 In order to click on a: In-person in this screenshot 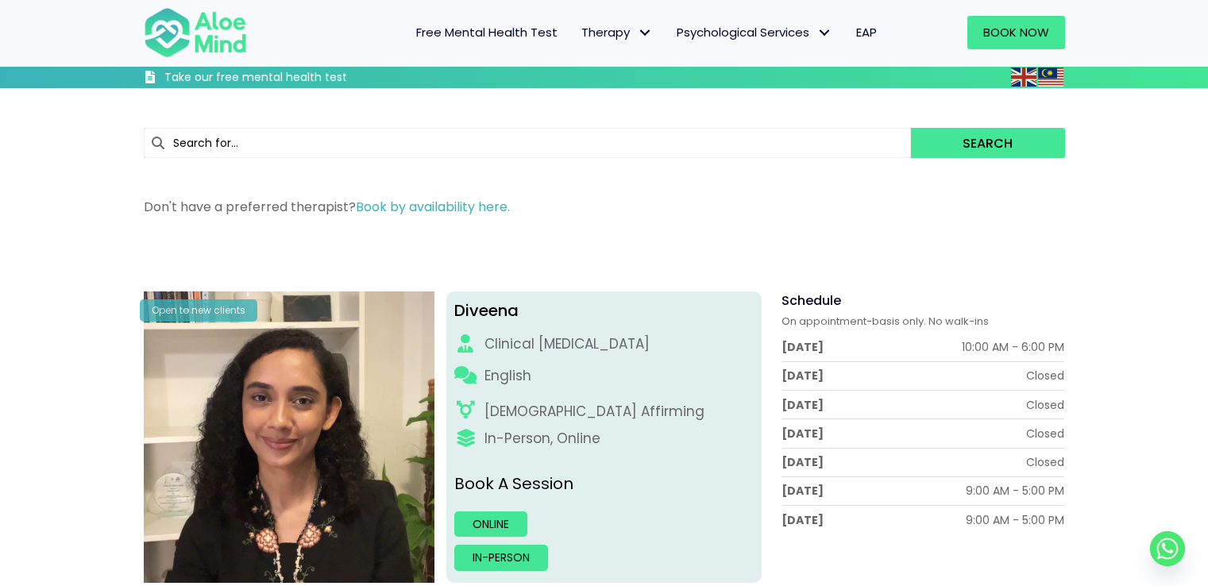, I will do `click(501, 558)`.